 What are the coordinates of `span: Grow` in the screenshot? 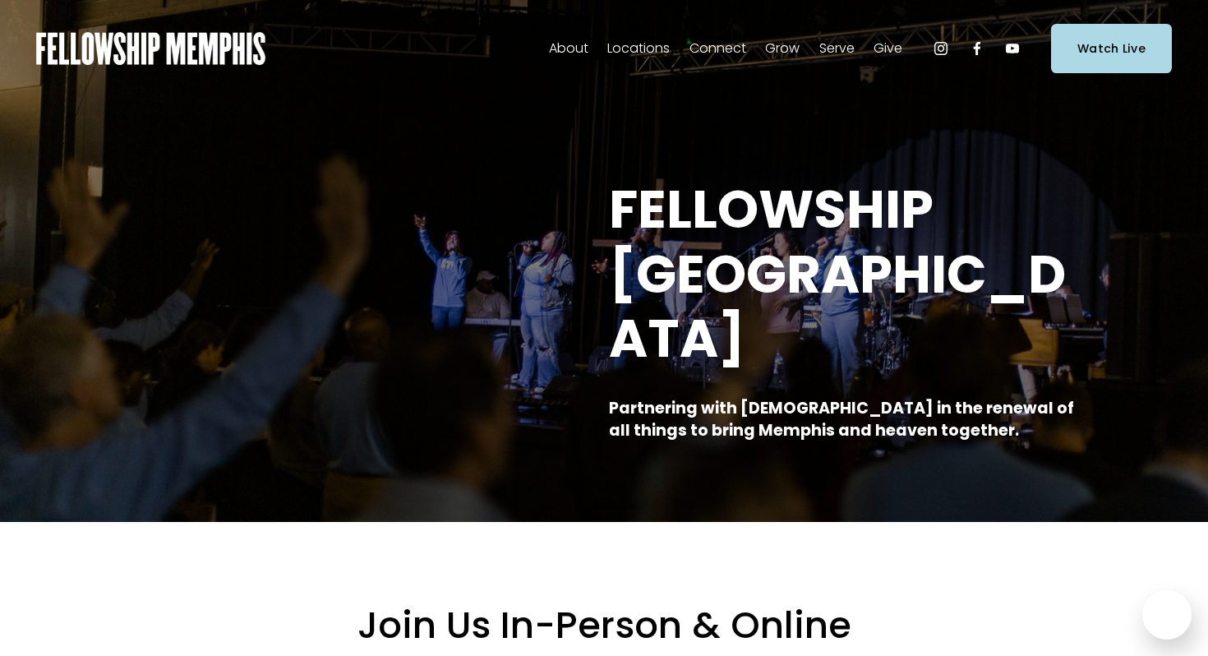 It's located at (783, 48).